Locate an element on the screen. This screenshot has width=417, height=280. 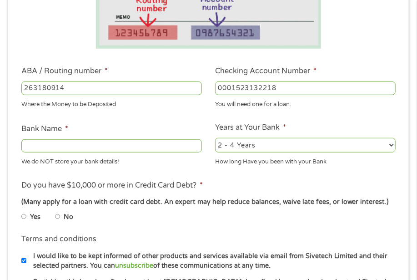
label: I would like to be kept informed of other products and services available via email from Sivetech... is located at coordinates (213, 261).